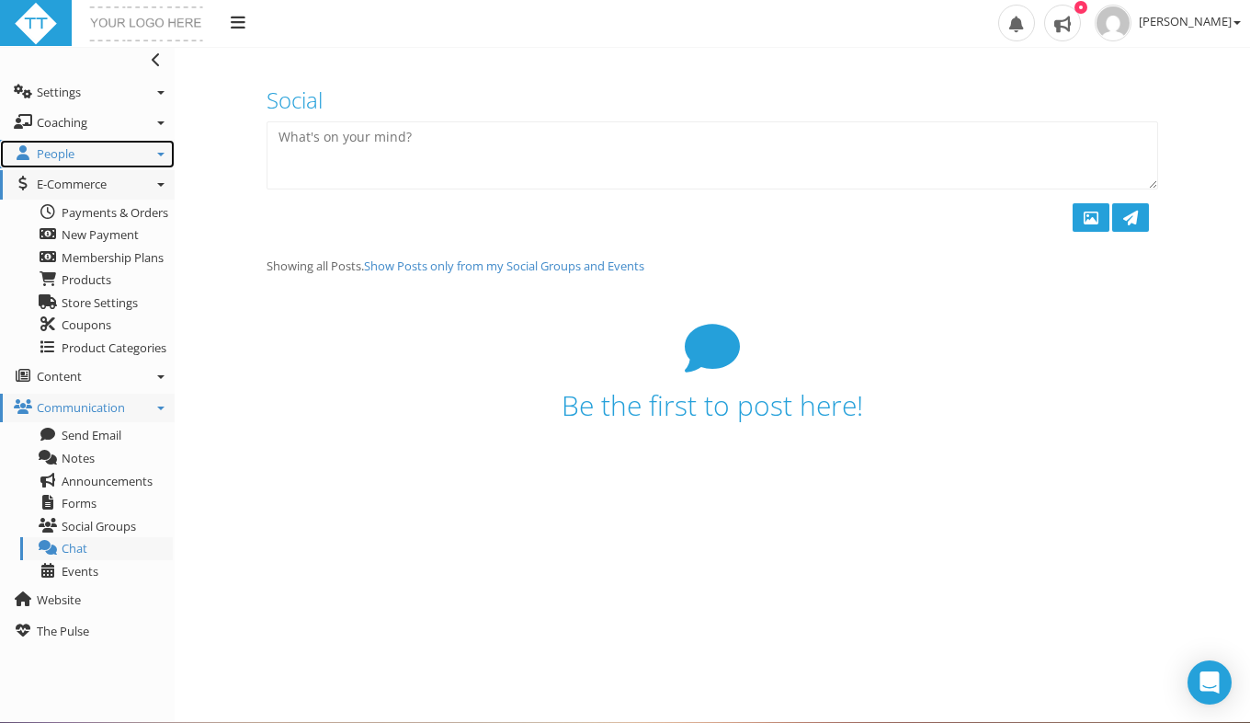 The image size is (1250, 723). What do you see at coordinates (91, 435) in the screenshot?
I see `span: Send Email` at bounding box center [91, 435].